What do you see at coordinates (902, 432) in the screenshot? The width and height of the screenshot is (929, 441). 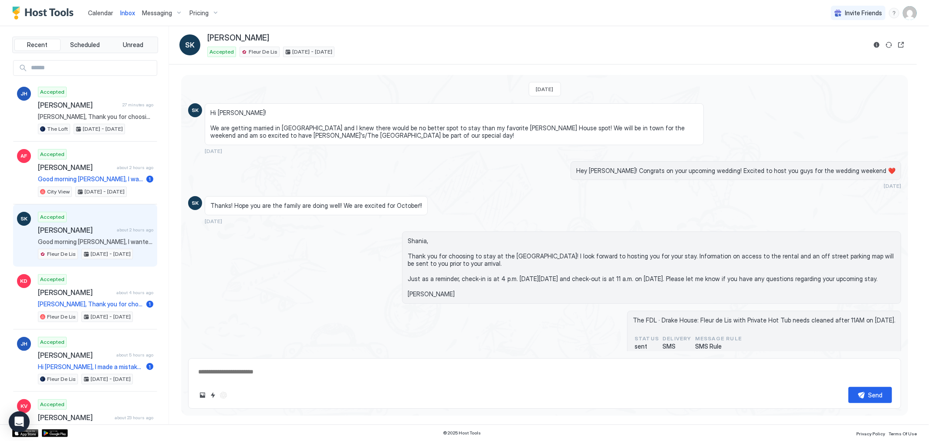 I see `a: Terms Of Use` at bounding box center [902, 432].